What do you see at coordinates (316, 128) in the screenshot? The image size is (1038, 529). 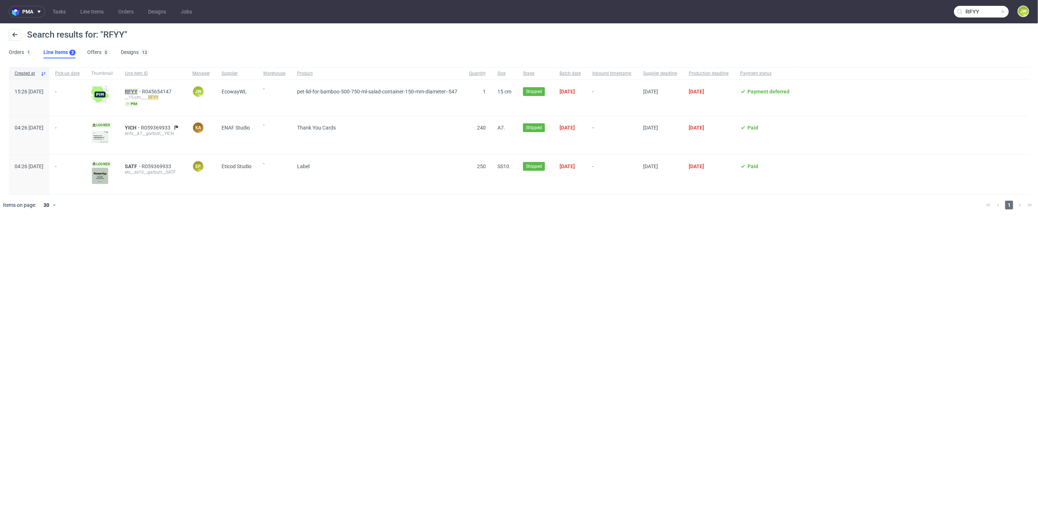 I see `span: Thank You Cards` at bounding box center [316, 128].